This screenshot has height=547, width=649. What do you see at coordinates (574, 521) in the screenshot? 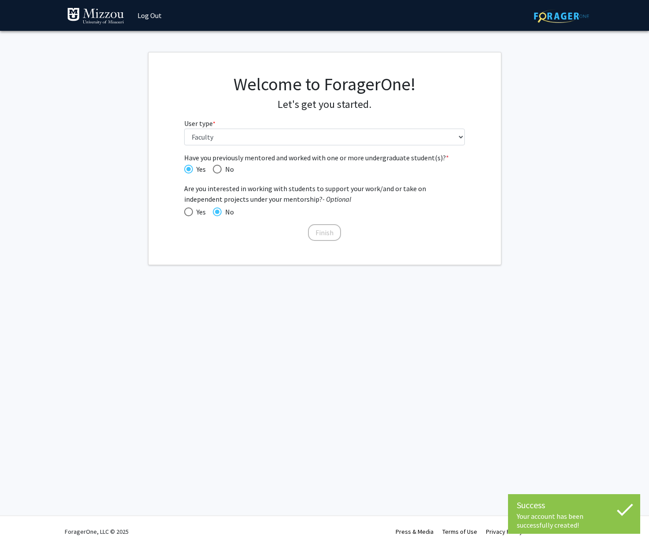
I see `div: Your account has been successfully created!` at bounding box center [574, 521].